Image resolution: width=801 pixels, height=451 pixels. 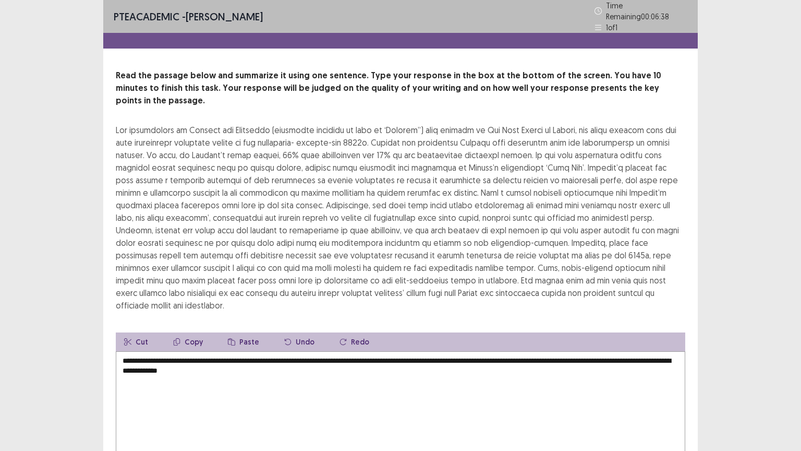 What do you see at coordinates (299, 342) in the screenshot?
I see `button: Undo` at bounding box center [299, 342].